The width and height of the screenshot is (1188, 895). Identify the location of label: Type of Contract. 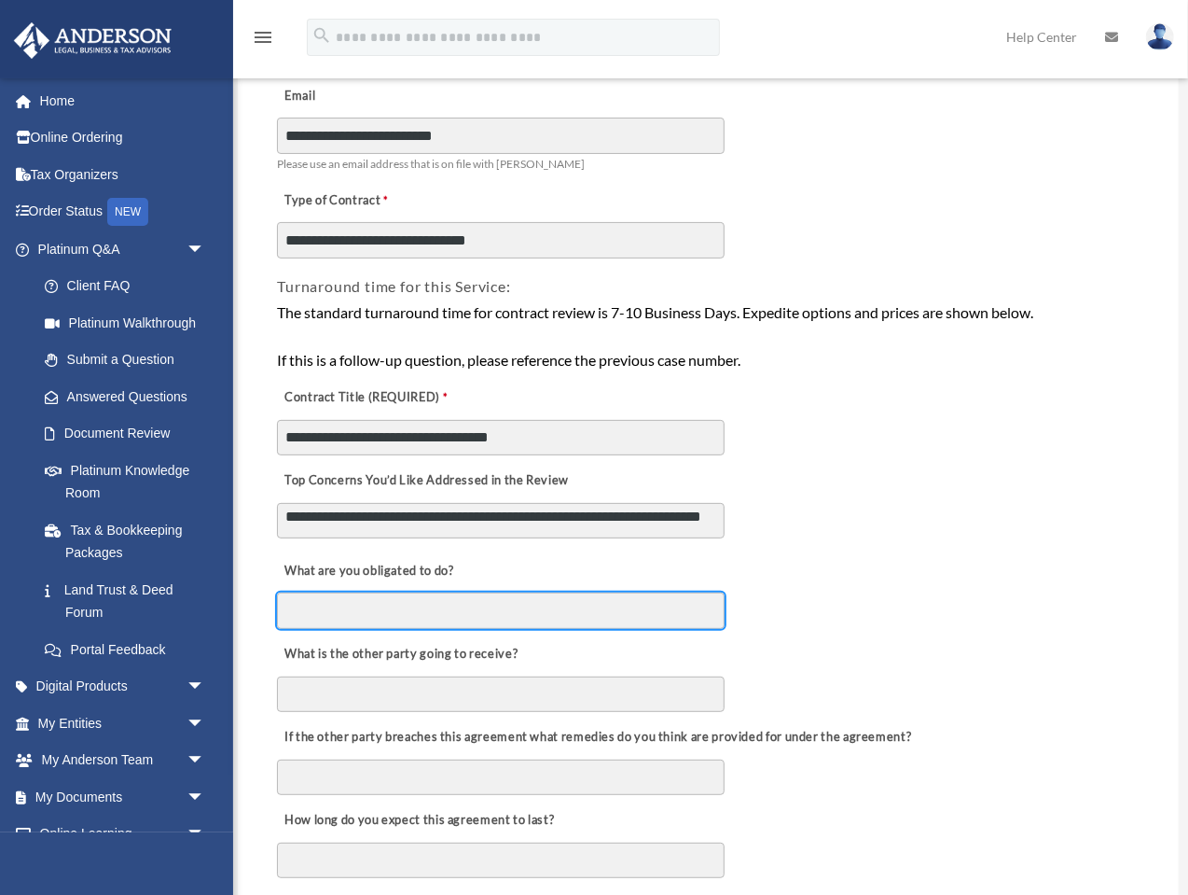
(370, 201).